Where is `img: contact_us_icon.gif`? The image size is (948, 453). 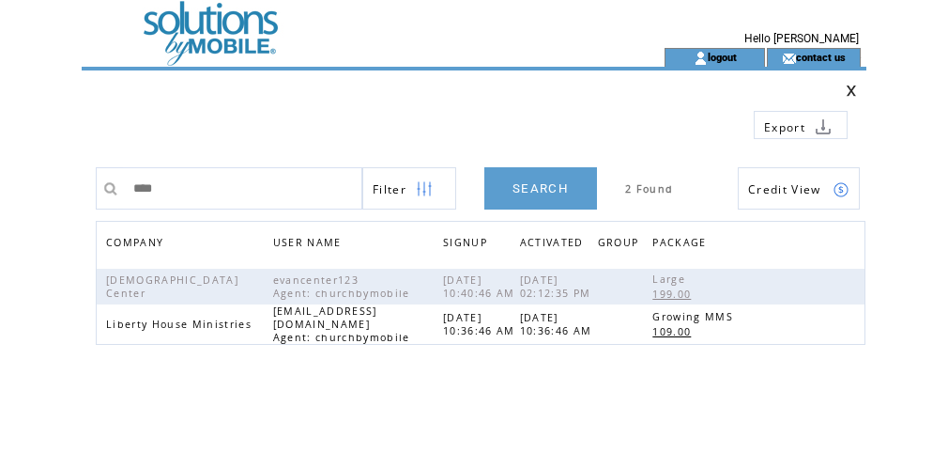 img: contact_us_icon.gif is located at coordinates (789, 58).